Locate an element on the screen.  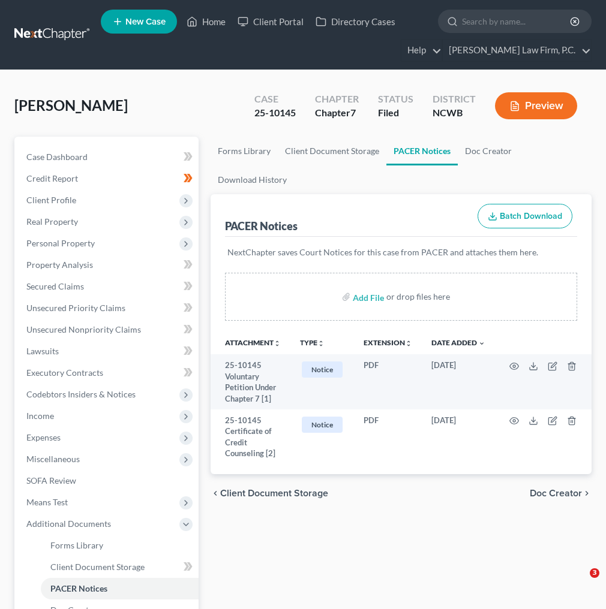
span: Unsecured Nonpriority Claims is located at coordinates (83, 329).